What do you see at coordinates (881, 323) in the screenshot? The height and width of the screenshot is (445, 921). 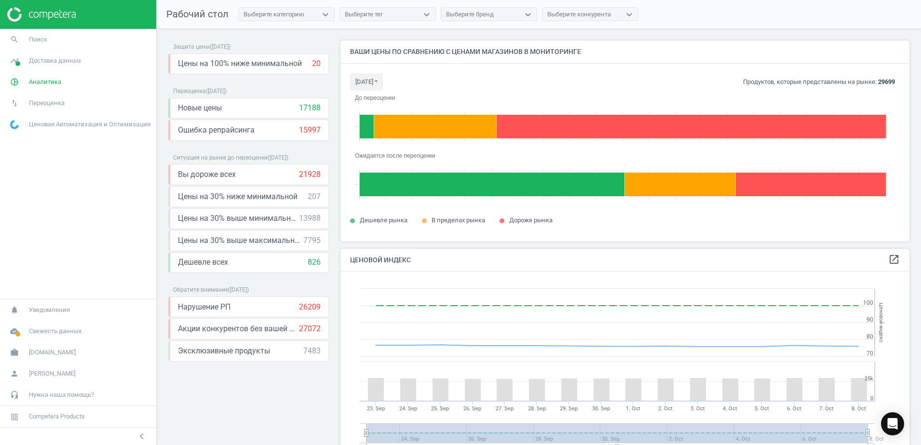 I see `tspan: Ценовой индекс` at bounding box center [881, 323].